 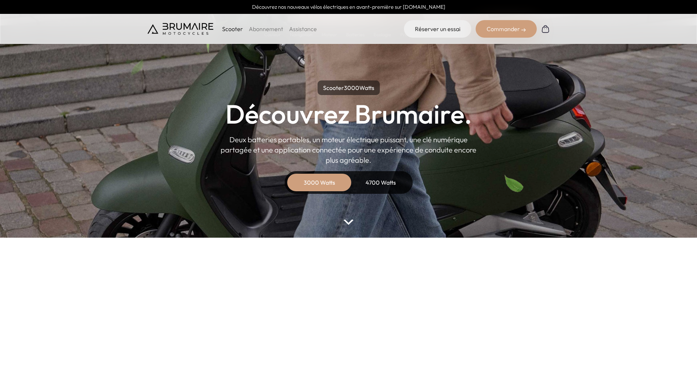 I want to click on p: Deux batteries portables, un moteur électrique puissant, une clé numérique partagée et une applic..., so click(x=349, y=150).